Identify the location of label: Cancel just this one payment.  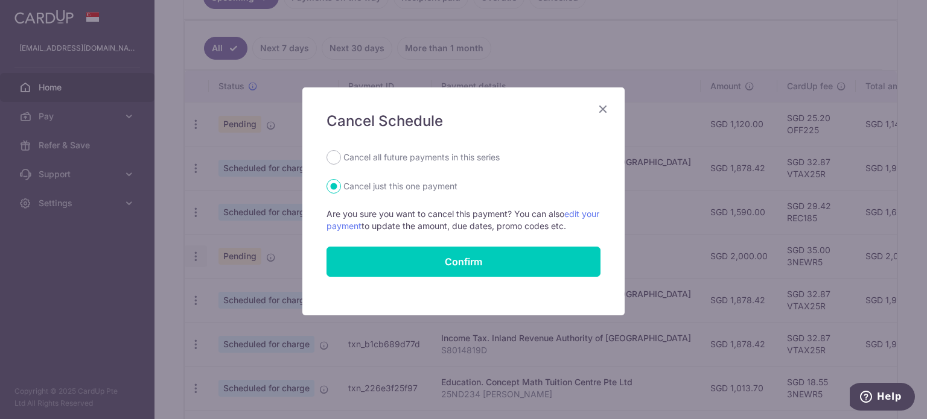
(400, 186).